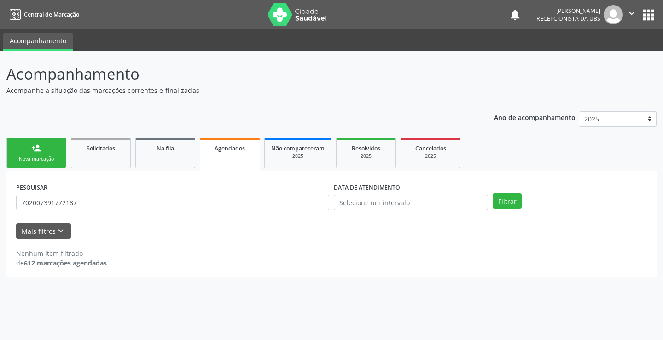 Image resolution: width=663 pixels, height=340 pixels. I want to click on i: keyboard_arrow_down, so click(61, 231).